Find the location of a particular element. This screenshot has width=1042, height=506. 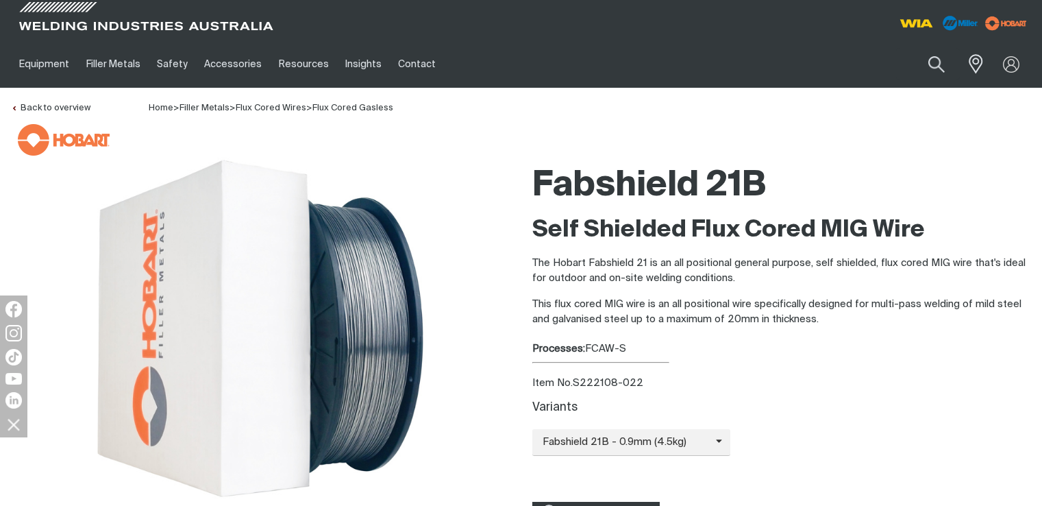

a: Home is located at coordinates (161, 107).